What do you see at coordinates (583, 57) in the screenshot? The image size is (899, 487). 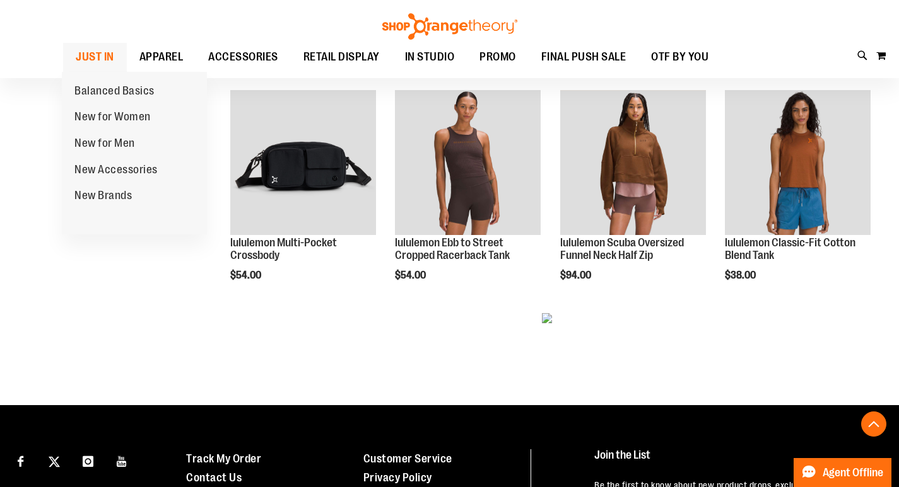 I see `span: FINAL PUSH SALE` at bounding box center [583, 57].